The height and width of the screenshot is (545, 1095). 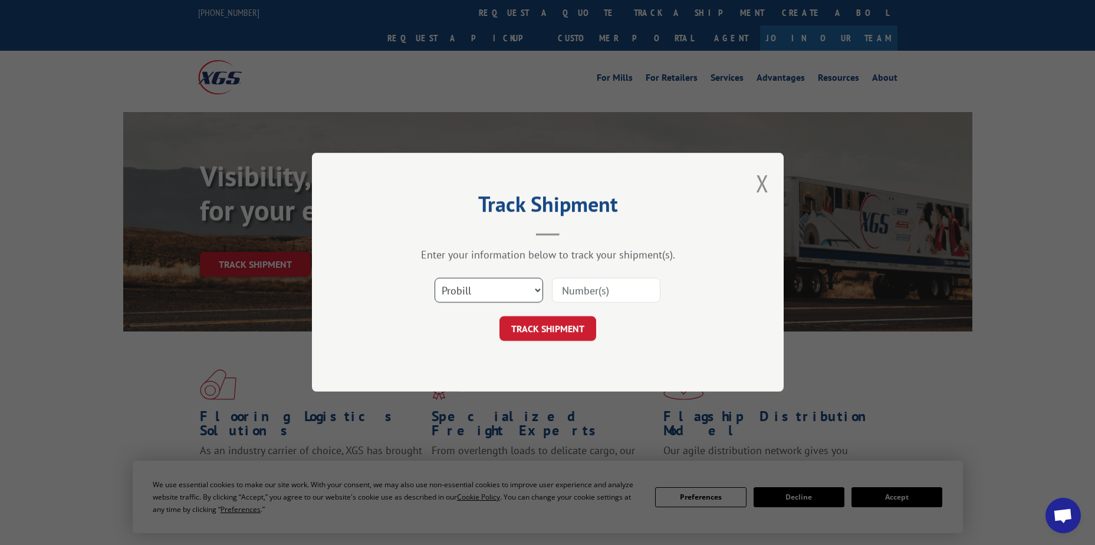 What do you see at coordinates (762, 183) in the screenshot?
I see `button: Close modal` at bounding box center [762, 183].